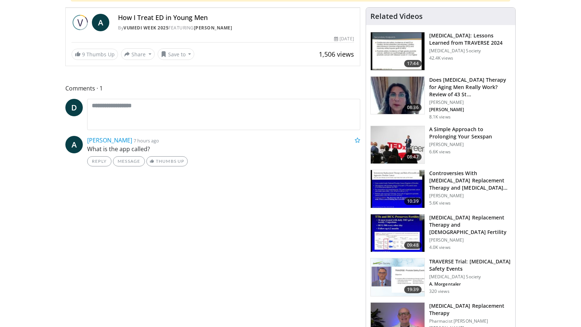 The image size is (581, 327). What do you see at coordinates (413, 157) in the screenshot?
I see `span: 08:47` at bounding box center [413, 157].